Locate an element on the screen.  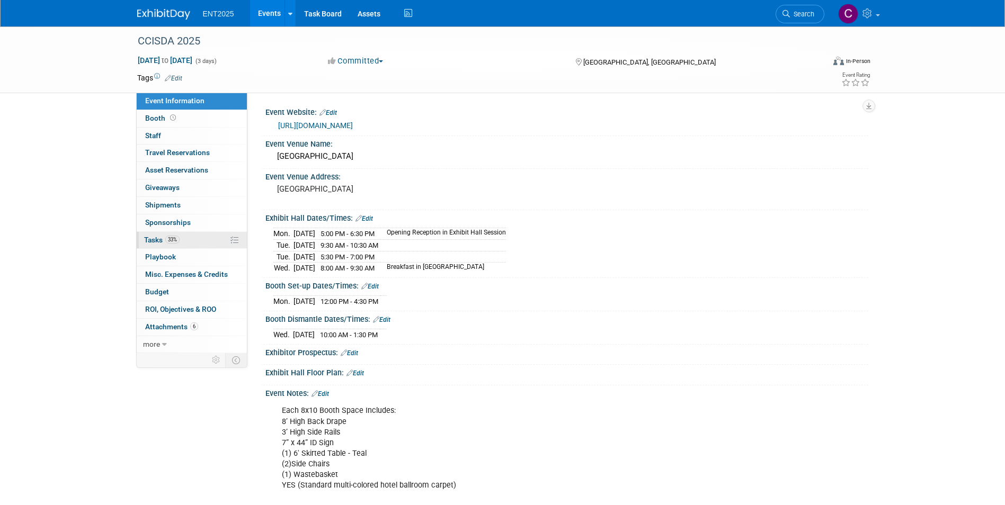
span: 5:30 PM - 7:00 PM is located at coordinates (347, 257).